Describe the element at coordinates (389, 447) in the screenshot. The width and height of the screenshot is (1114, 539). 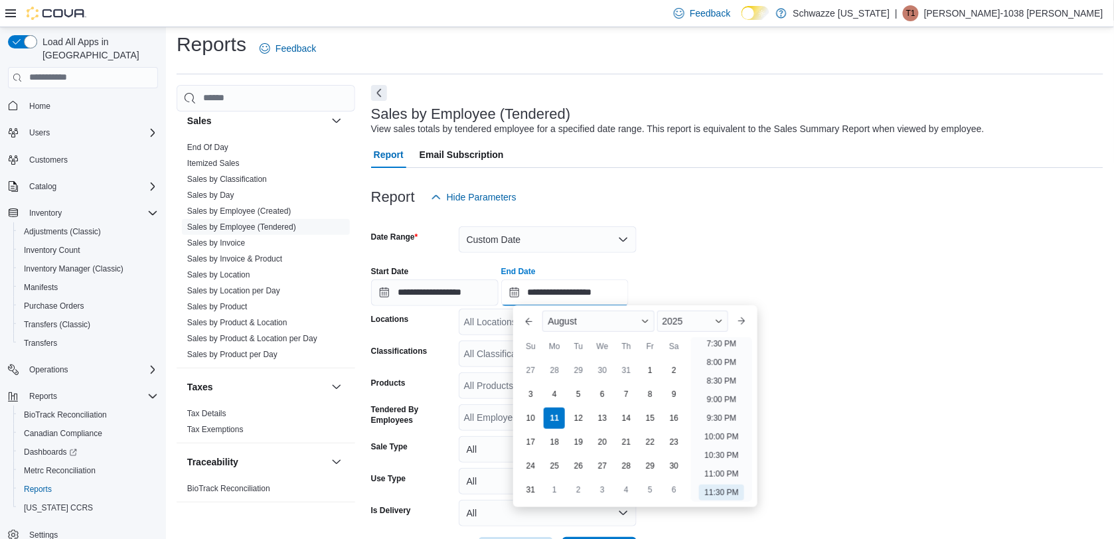
I see `label: Sale Type` at that location.